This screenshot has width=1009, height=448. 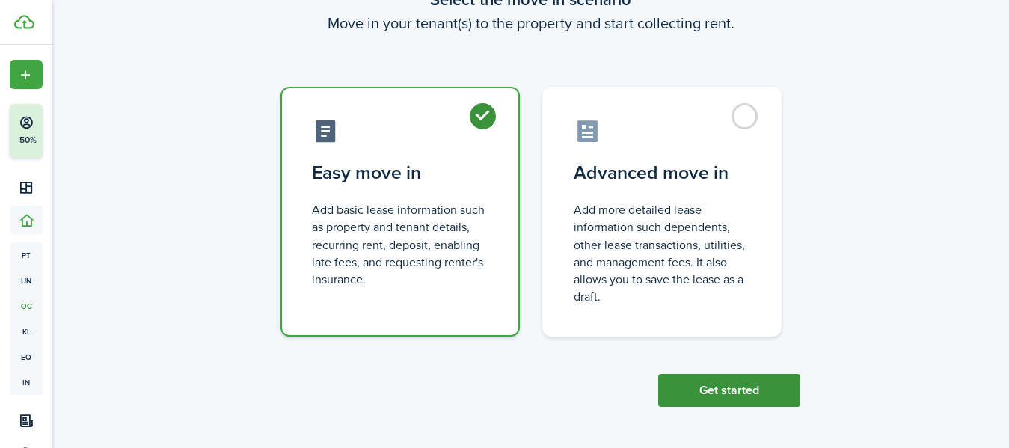 What do you see at coordinates (26, 306) in the screenshot?
I see `a: oc` at bounding box center [26, 306].